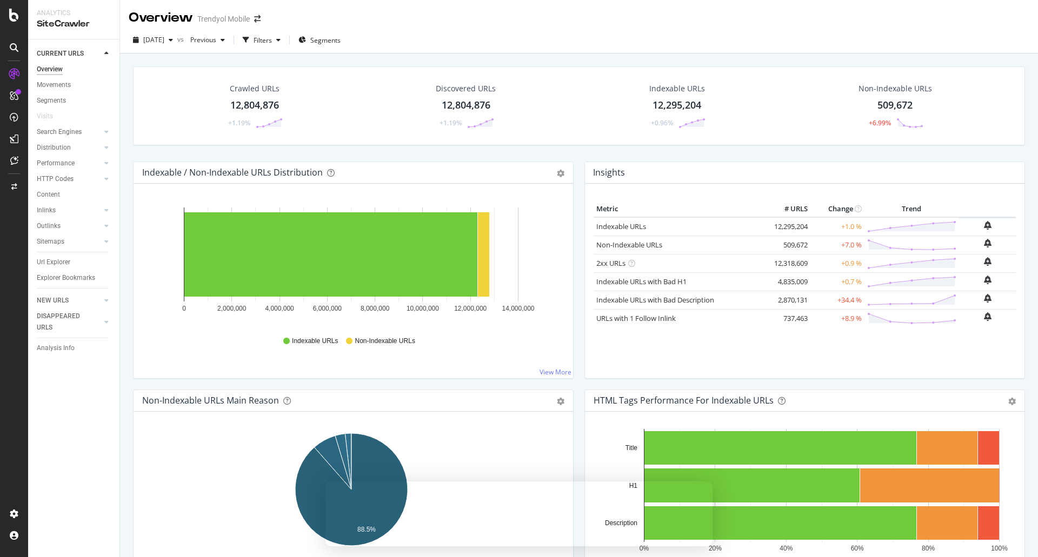 The width and height of the screenshot is (1038, 557). I want to click on text: 8,000,000, so click(375, 309).